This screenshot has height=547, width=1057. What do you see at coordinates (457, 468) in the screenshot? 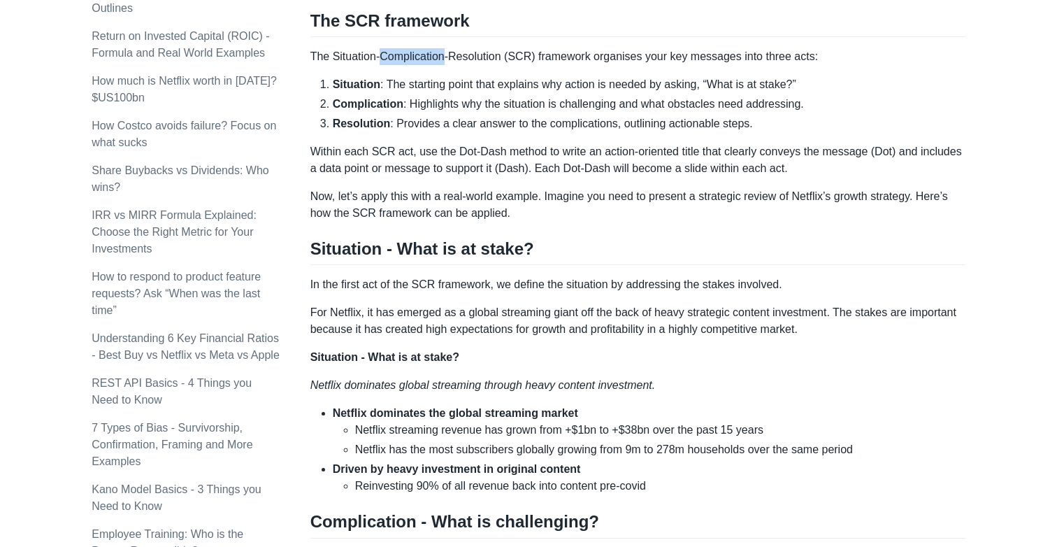
I see `strong: Driven by heavy investment in original content` at bounding box center [457, 468].